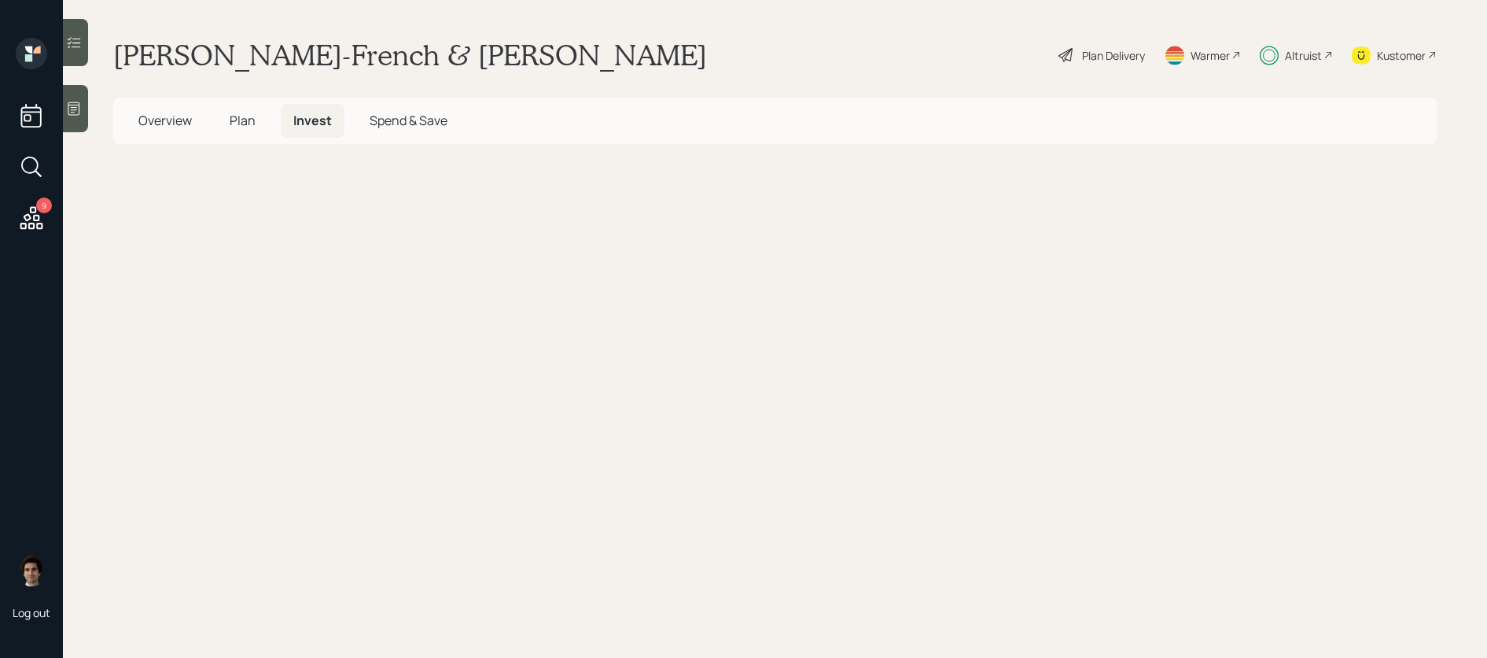 The image size is (1487, 658). What do you see at coordinates (408, 120) in the screenshot?
I see `span: Spend & Save` at bounding box center [408, 120].